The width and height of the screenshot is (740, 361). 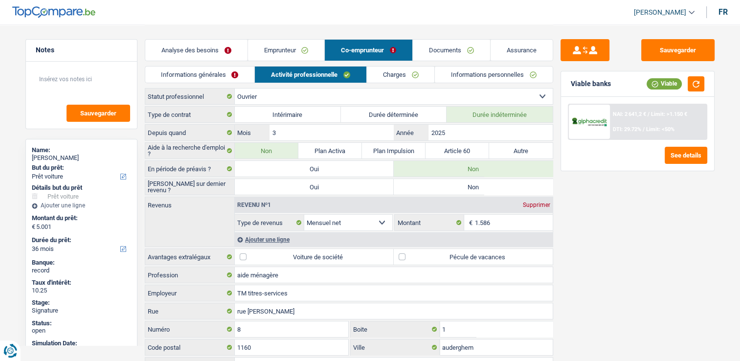 What do you see at coordinates (81, 263) in the screenshot?
I see `div: Banque:` at bounding box center [81, 263].